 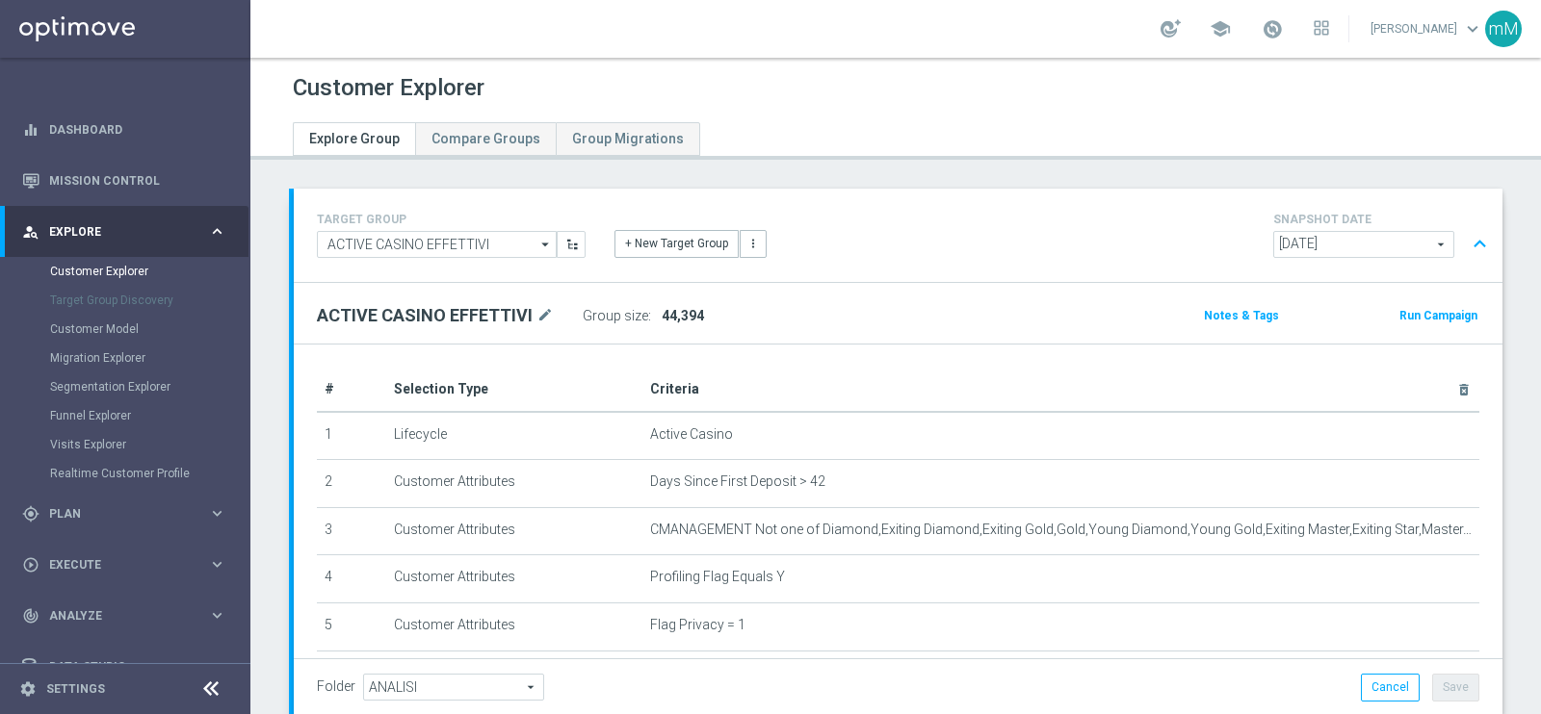 What do you see at coordinates (697, 625) in the screenshot?
I see `span: Flag Privacy = 1` at bounding box center [697, 625].